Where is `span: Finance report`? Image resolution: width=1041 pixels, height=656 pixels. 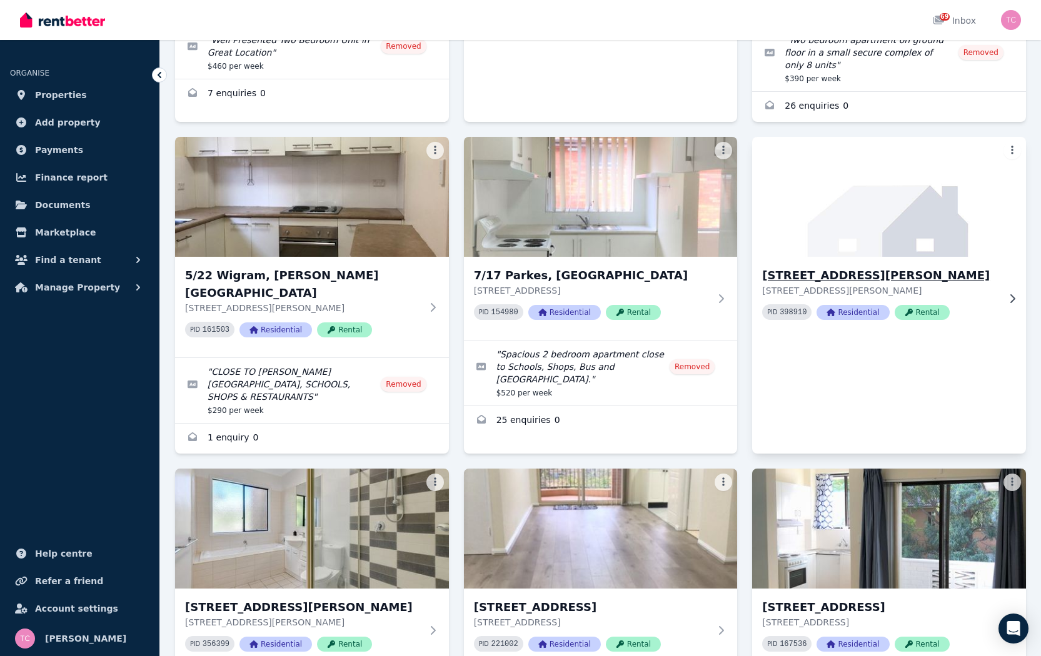
span: Finance report is located at coordinates (71, 178).